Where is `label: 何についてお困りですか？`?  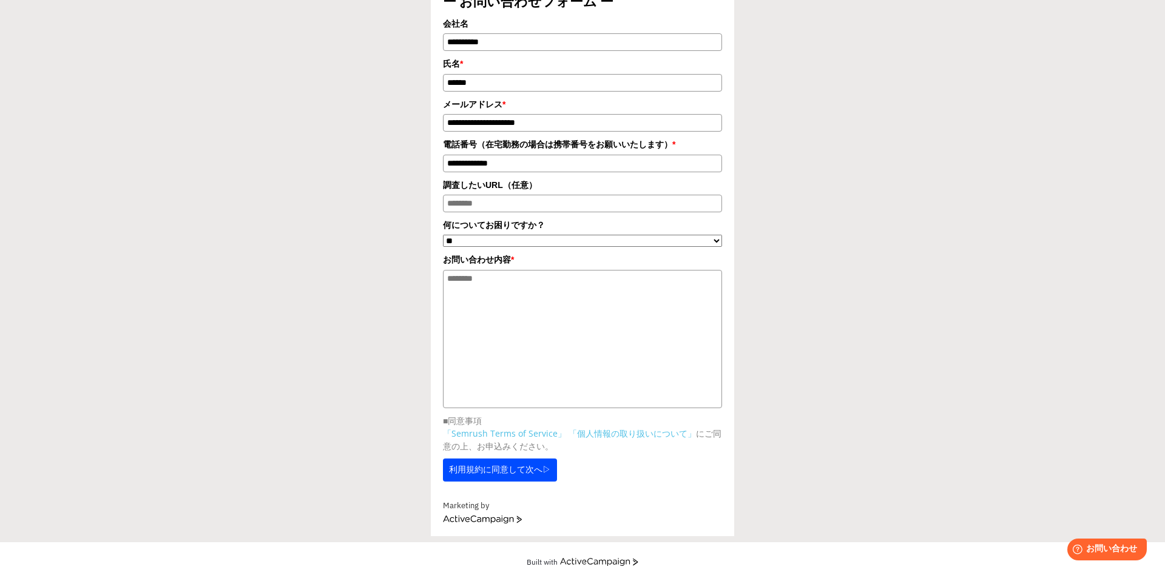 label: 何についてお困りですか？ is located at coordinates (582, 225).